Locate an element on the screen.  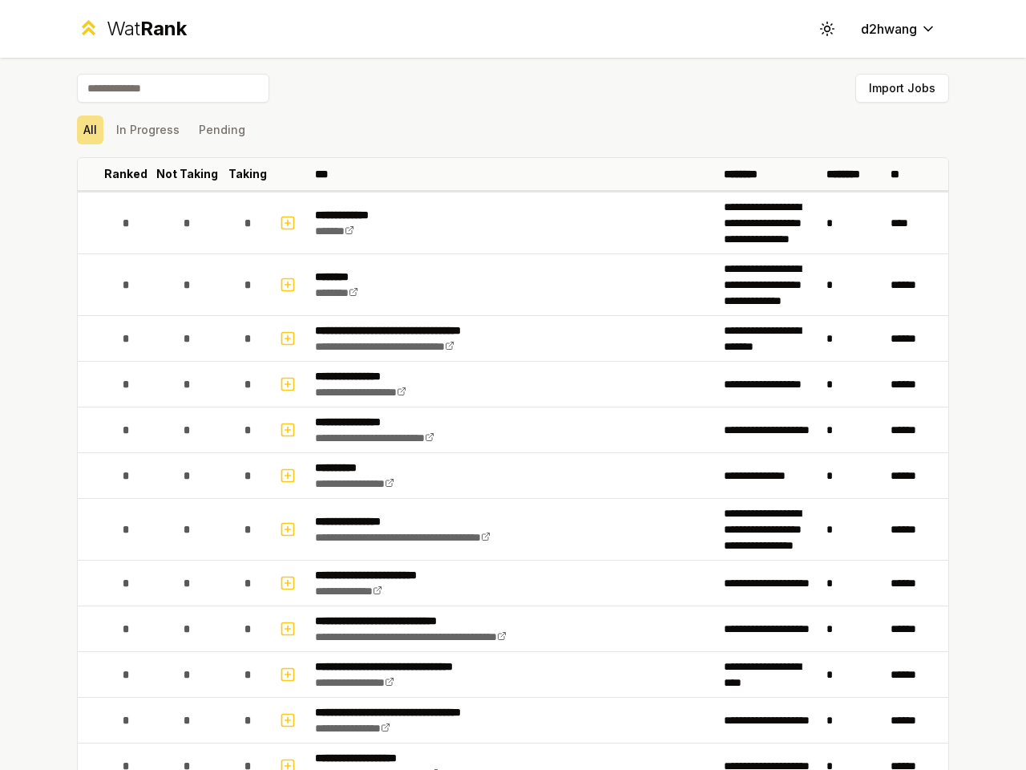
p: Taking is located at coordinates (248, 174).